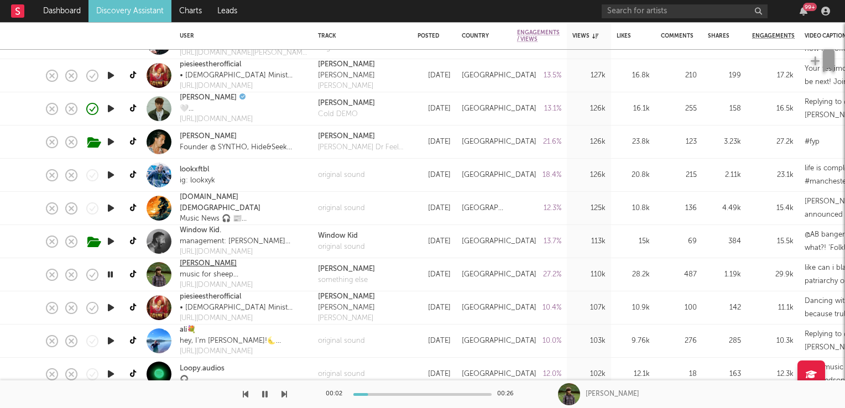 The image size is (845, 408). I want to click on div: Track, so click(359, 36).